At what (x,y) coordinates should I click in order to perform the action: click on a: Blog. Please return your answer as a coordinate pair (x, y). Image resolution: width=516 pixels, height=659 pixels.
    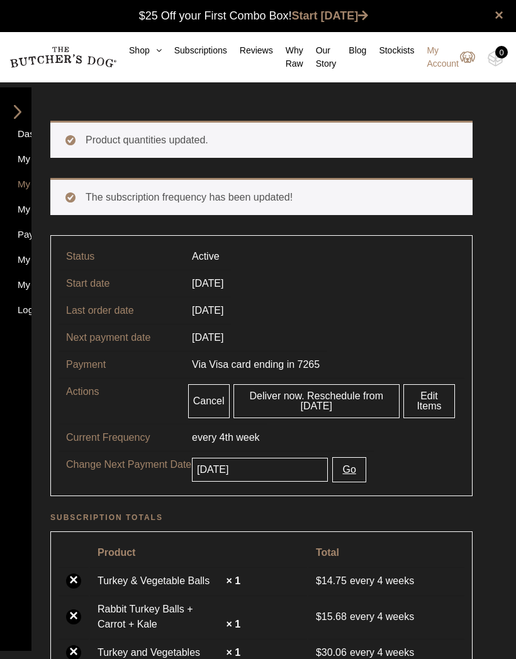
    Looking at the image, I should click on (351, 50).